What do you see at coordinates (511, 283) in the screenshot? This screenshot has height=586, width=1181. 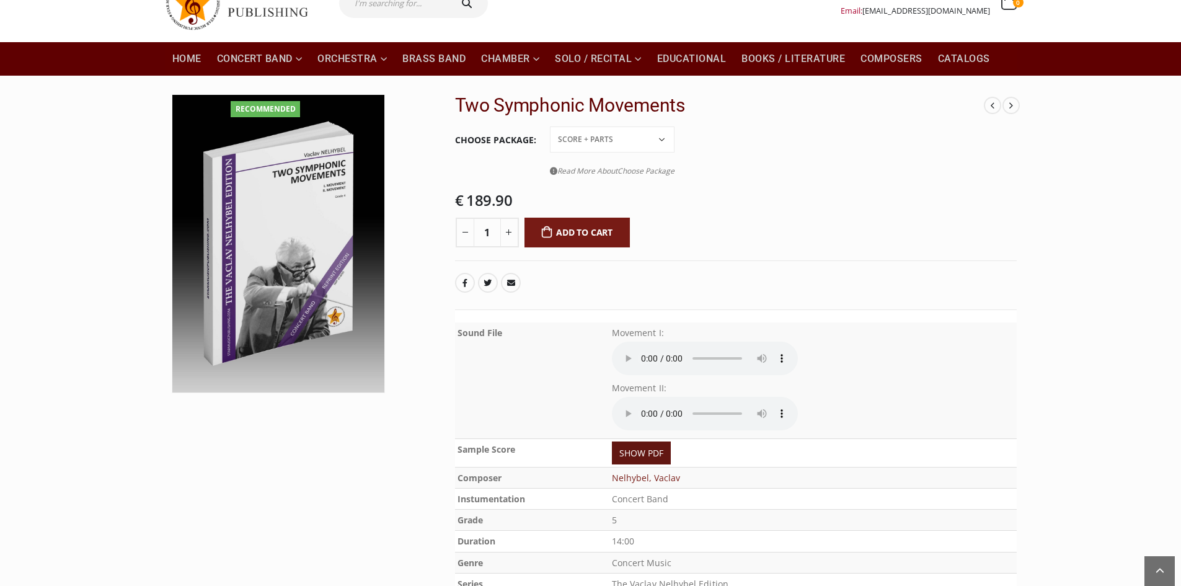 I see `a: Email` at bounding box center [511, 283].